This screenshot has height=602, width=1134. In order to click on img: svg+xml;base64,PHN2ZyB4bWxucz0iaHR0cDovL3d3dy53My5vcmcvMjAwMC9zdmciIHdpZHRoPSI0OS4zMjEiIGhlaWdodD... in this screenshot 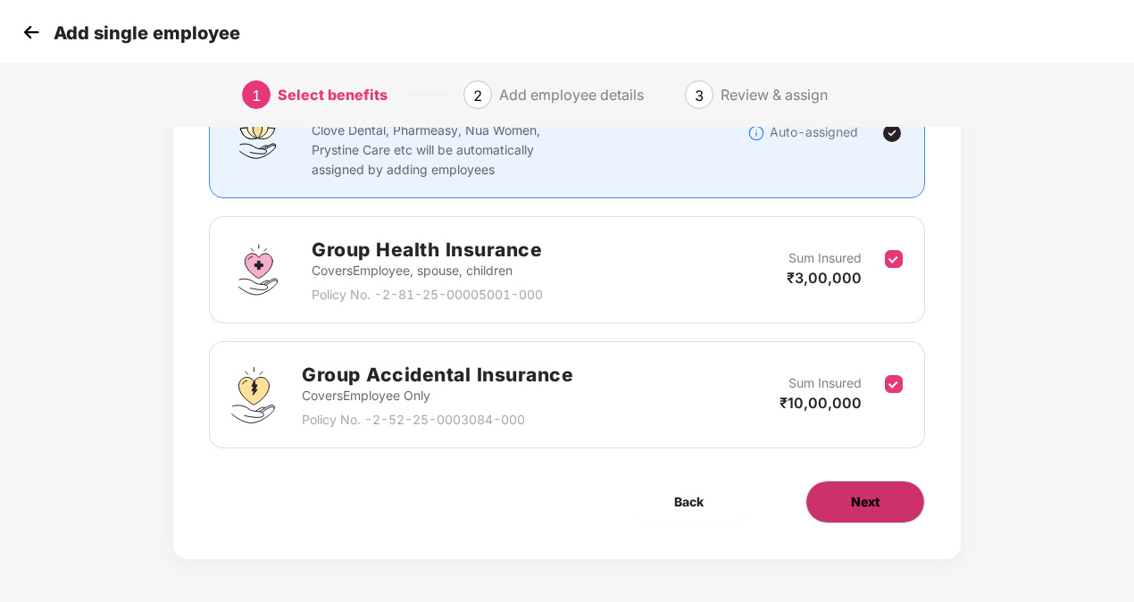, I will do `click(253, 395)`.